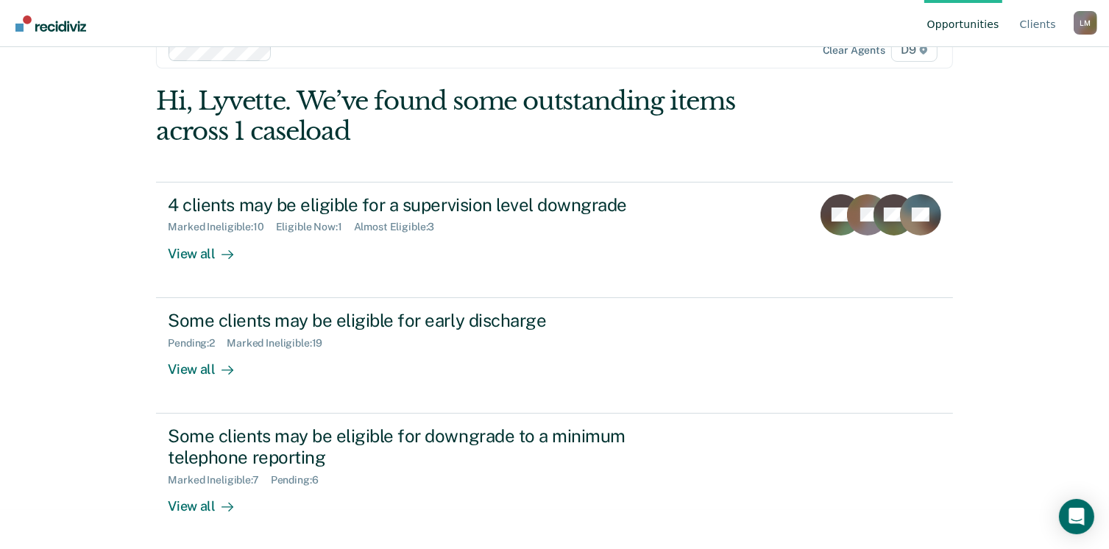 This screenshot has width=1109, height=549. I want to click on button: Profile dropdown button, so click(1086, 23).